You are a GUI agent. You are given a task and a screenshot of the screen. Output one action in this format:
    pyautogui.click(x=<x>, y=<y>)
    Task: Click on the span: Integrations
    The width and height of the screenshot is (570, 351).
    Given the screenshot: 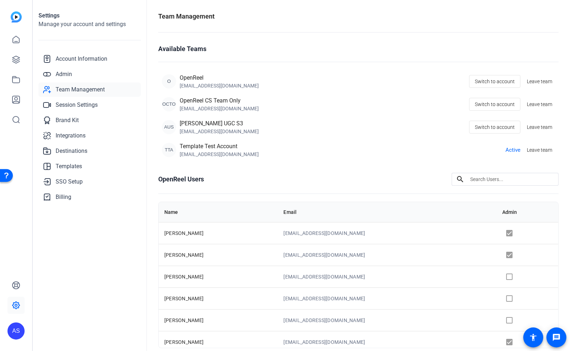 What is the action you would take?
    pyautogui.click(x=71, y=135)
    